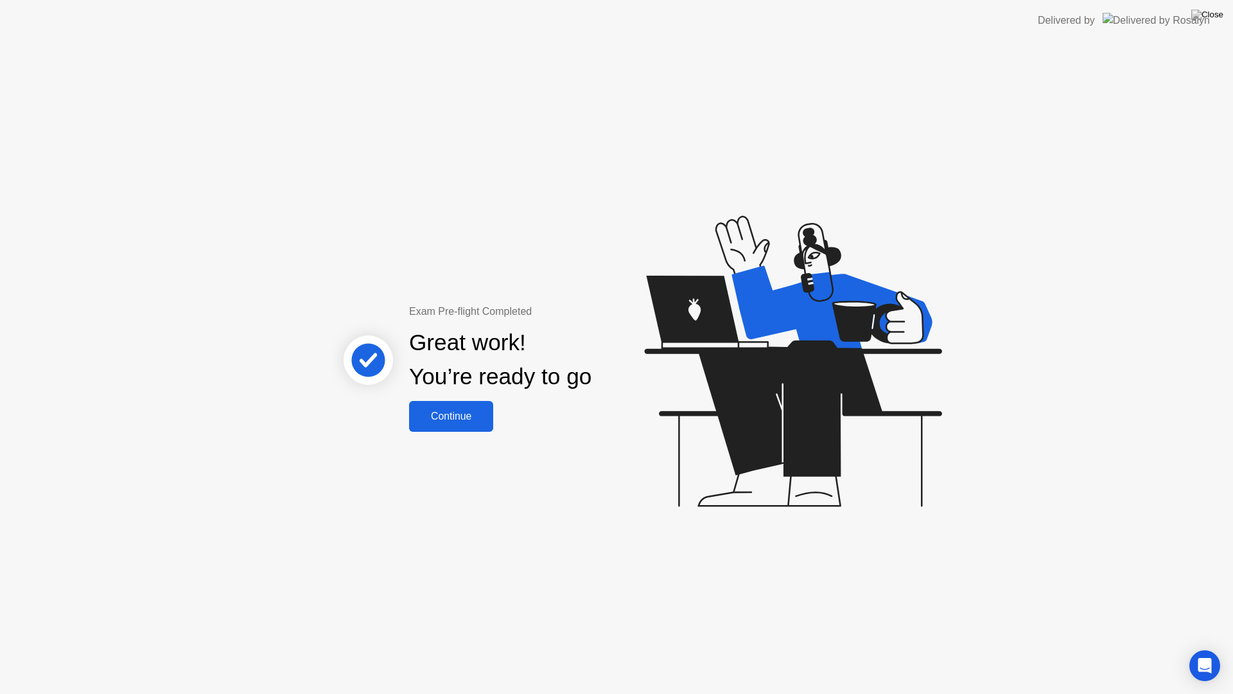 The height and width of the screenshot is (694, 1233). Describe the element at coordinates (1207, 15) in the screenshot. I see `img: Close` at that location.